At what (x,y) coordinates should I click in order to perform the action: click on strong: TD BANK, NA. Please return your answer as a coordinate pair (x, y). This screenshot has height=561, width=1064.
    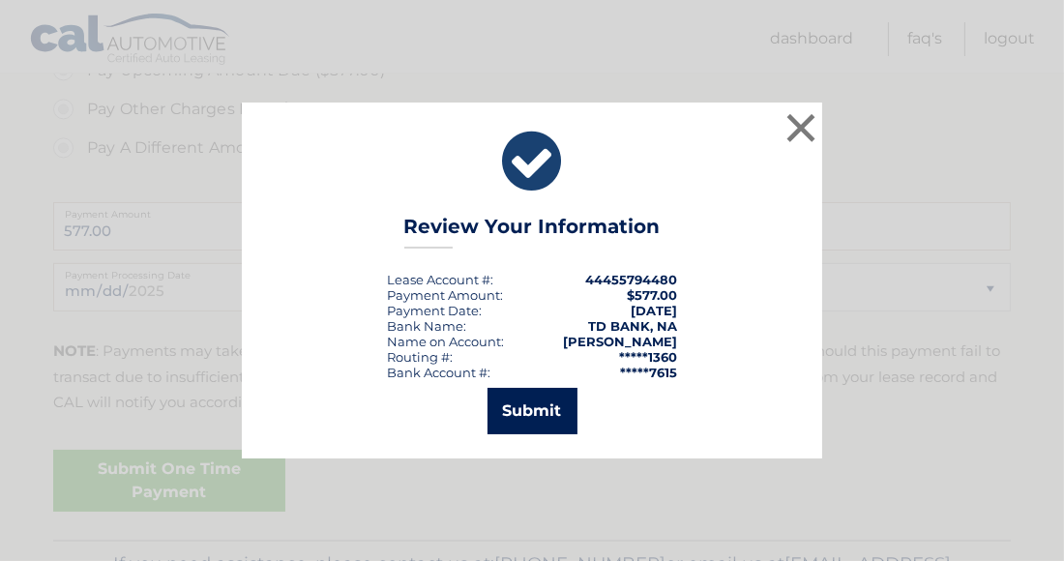
    Looking at the image, I should click on (632, 326).